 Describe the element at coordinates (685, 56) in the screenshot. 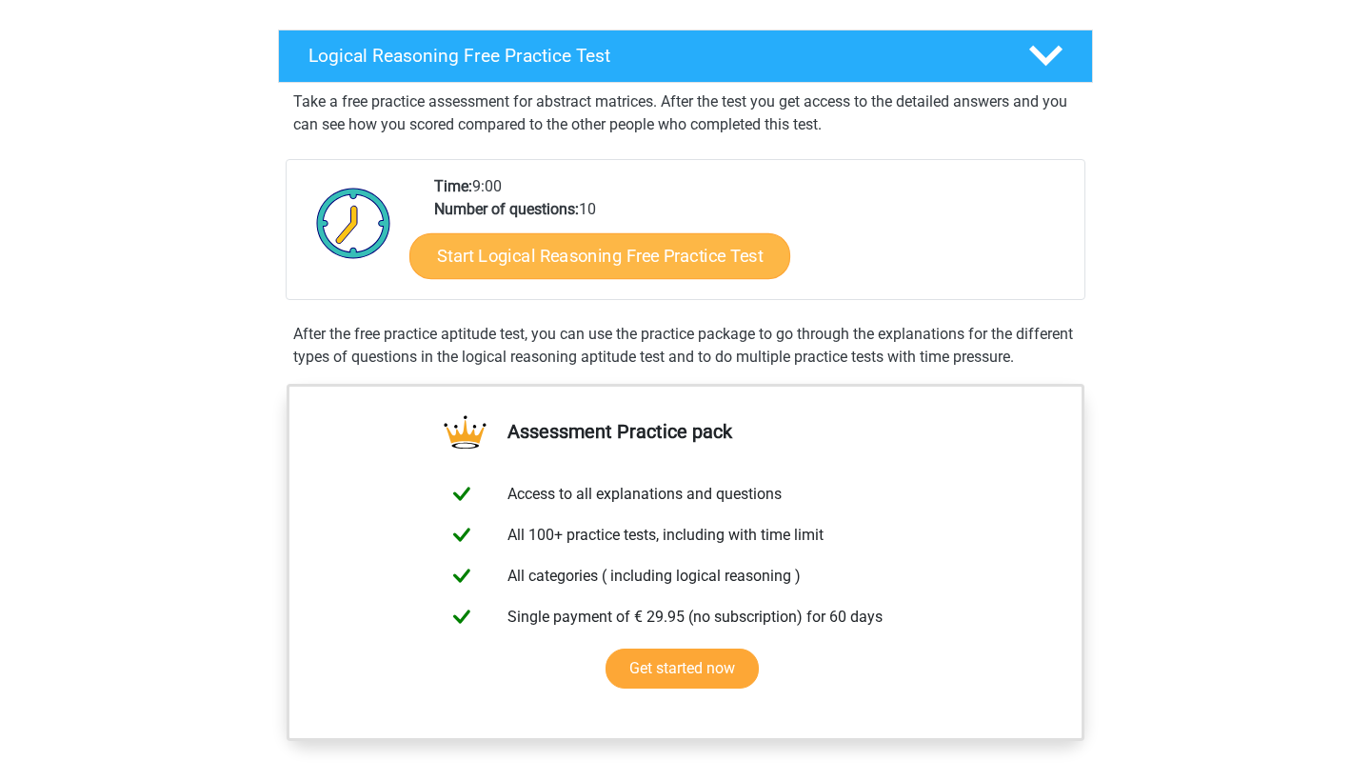

I see `a: Logical Reasoning Free Practice Test` at that location.